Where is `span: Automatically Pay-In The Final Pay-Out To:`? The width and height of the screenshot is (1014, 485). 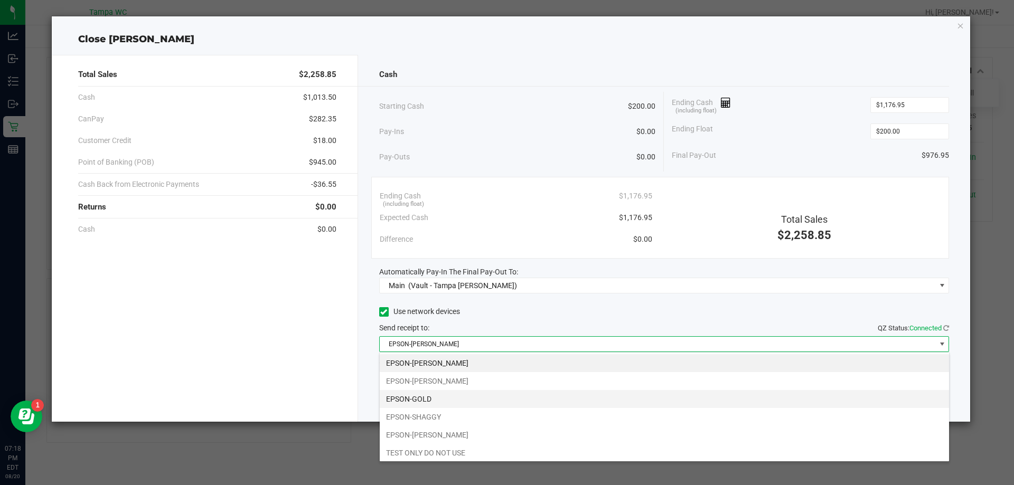 span: Automatically Pay-In The Final Pay-Out To: is located at coordinates (448, 272).